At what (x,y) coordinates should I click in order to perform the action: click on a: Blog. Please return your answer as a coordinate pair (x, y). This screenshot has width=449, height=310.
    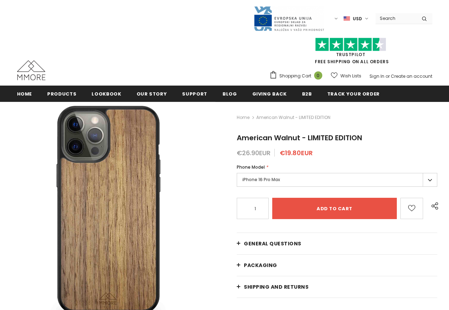
    Looking at the image, I should click on (230, 93).